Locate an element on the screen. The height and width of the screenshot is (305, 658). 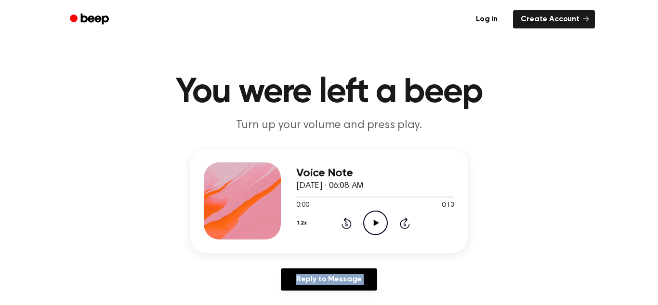
a: Reply to Message is located at coordinates (329, 279).